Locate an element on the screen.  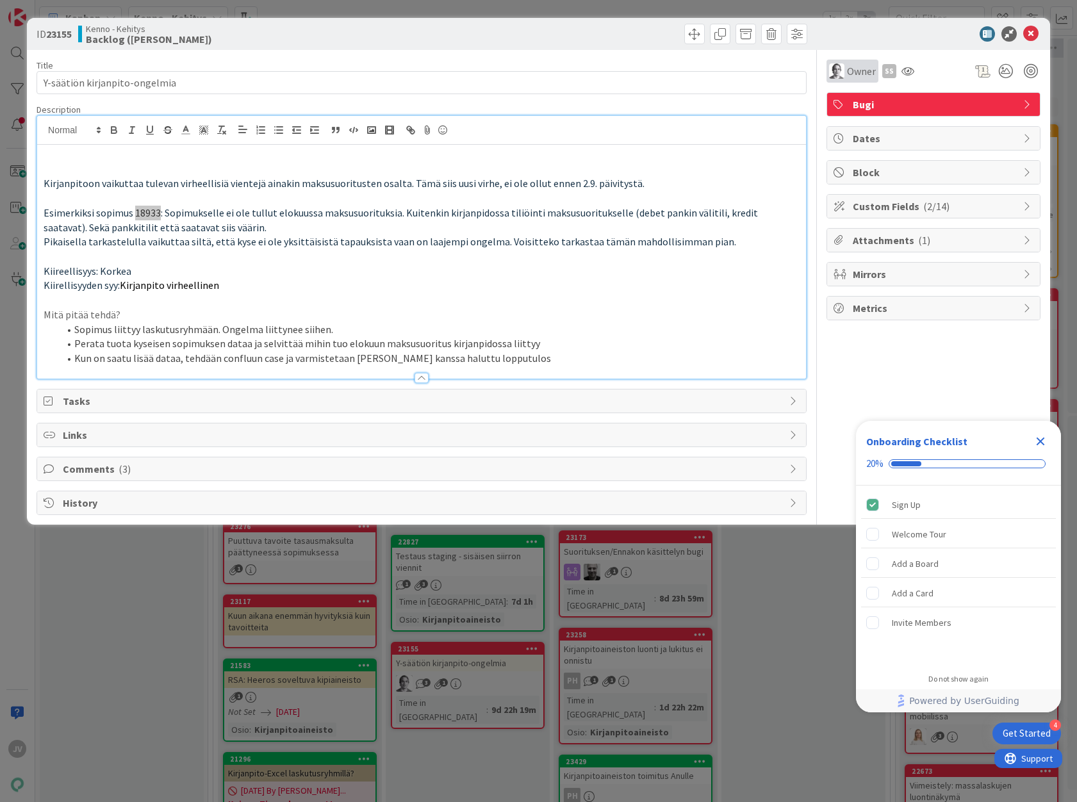
span: Dates is located at coordinates (935, 138).